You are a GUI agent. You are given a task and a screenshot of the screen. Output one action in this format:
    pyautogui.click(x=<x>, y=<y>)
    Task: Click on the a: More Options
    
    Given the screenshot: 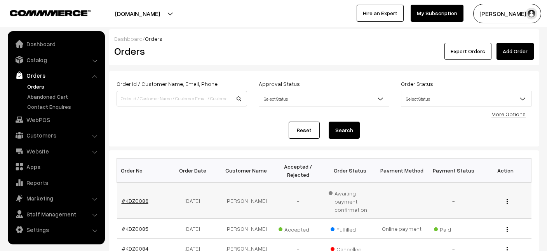 What is the action you would take?
    pyautogui.click(x=509, y=114)
    